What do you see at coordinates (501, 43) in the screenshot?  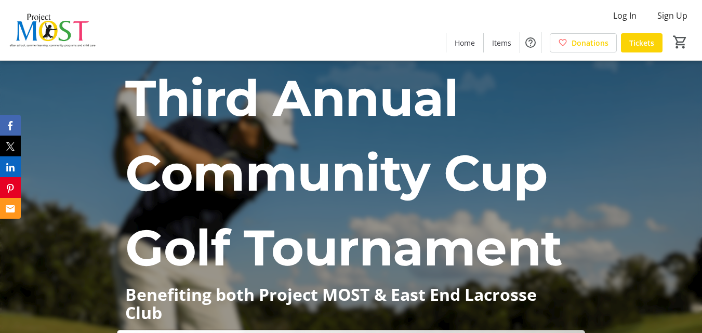 I see `a: Items` at bounding box center [501, 43].